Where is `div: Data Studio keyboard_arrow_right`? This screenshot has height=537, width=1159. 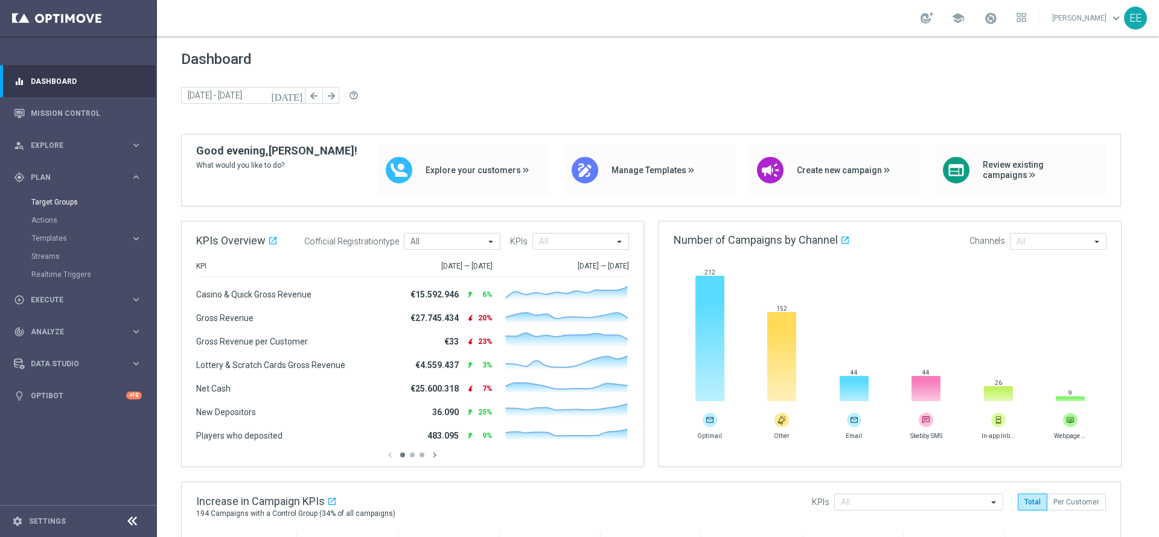
div: Data Studio keyboard_arrow_right is located at coordinates (78, 364).